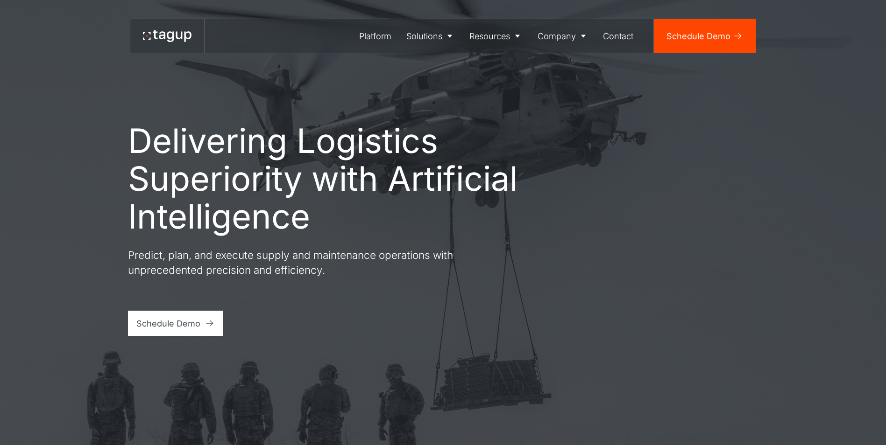 The height and width of the screenshot is (445, 886). I want to click on div: Contact, so click(618, 36).